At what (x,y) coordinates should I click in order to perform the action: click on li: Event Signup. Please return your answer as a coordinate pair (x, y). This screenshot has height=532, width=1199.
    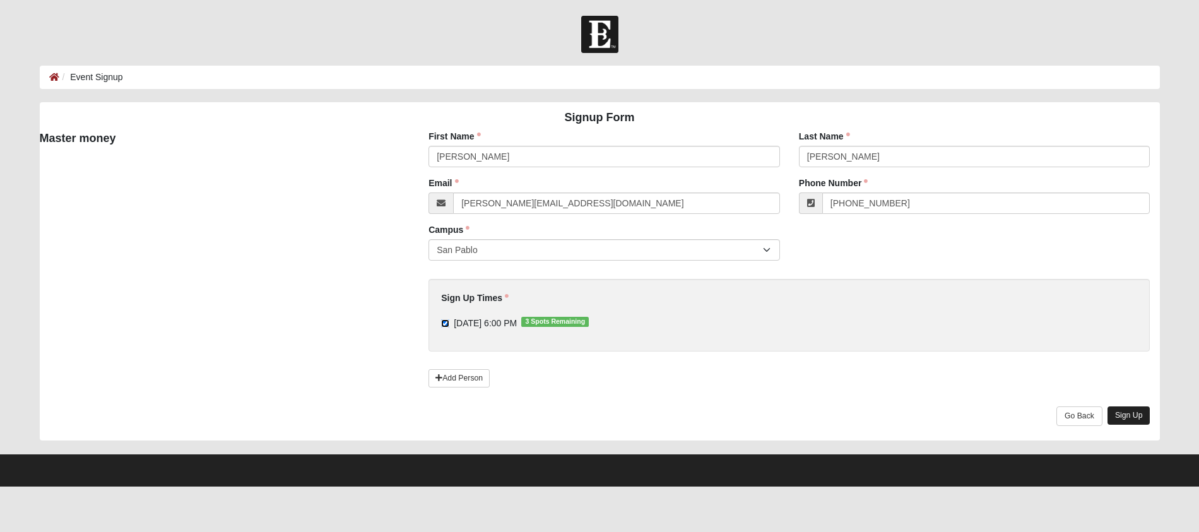
    Looking at the image, I should click on (91, 77).